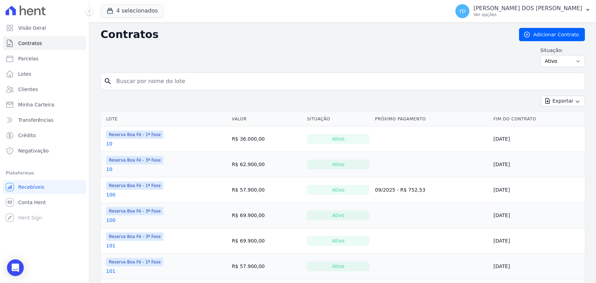 The height and width of the screenshot is (283, 596). Describe the element at coordinates (32, 202) in the screenshot. I see `span: Conta Hent` at that location.